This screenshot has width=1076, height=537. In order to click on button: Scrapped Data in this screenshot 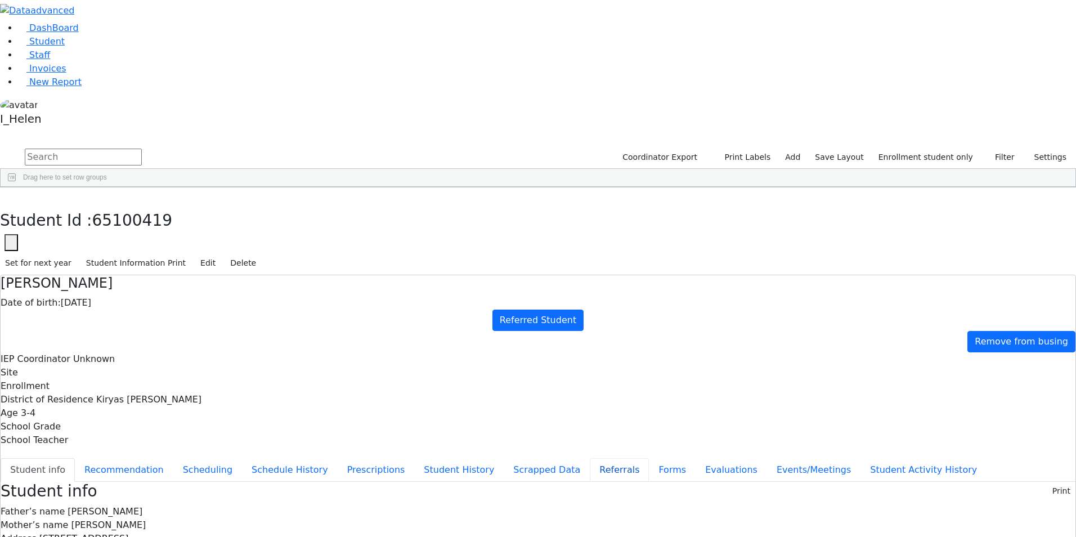, I will do `click(547, 470)`.